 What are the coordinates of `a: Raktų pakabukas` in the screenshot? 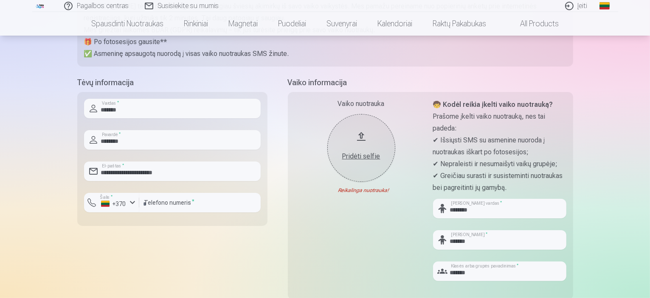 It's located at (459, 24).